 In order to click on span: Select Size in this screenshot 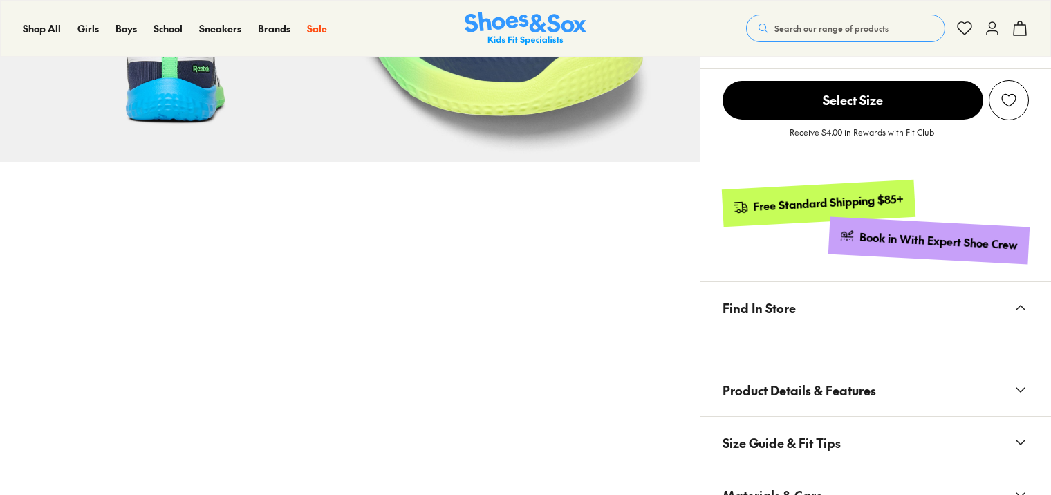, I will do `click(852, 100)`.